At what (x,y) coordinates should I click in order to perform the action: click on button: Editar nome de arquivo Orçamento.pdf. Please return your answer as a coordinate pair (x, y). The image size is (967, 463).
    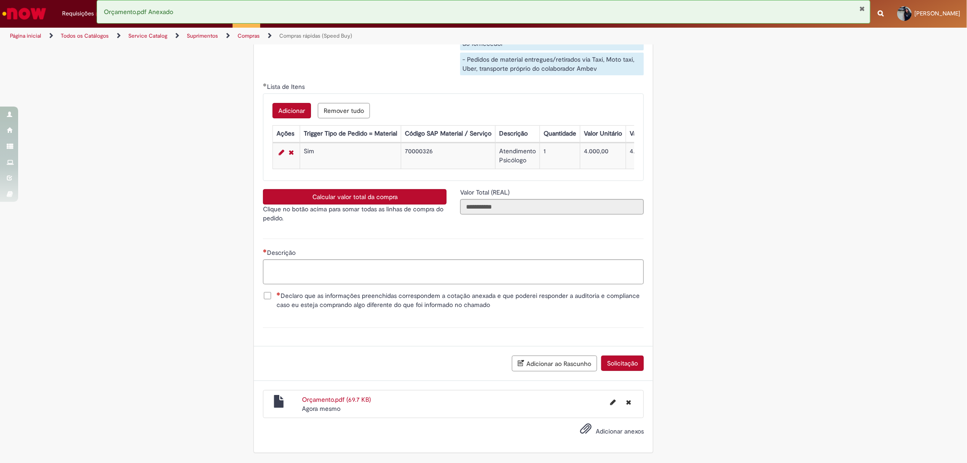
    Looking at the image, I should click on (613, 402).